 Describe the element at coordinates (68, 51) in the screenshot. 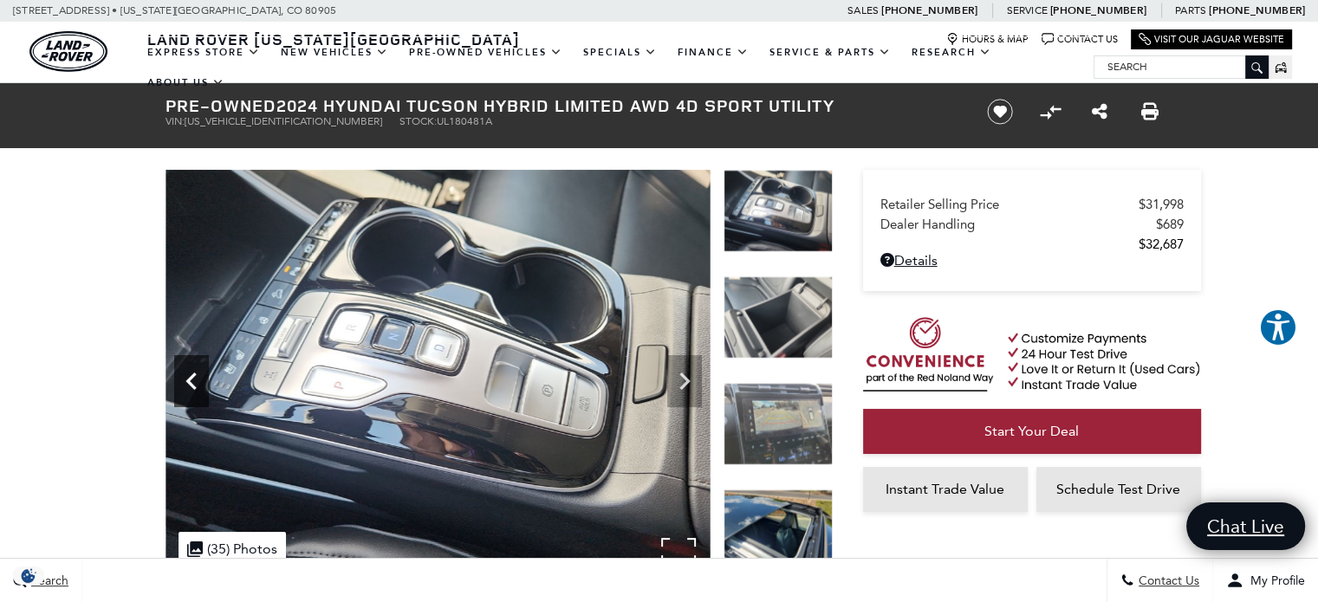

I see `img: Land Rover` at that location.